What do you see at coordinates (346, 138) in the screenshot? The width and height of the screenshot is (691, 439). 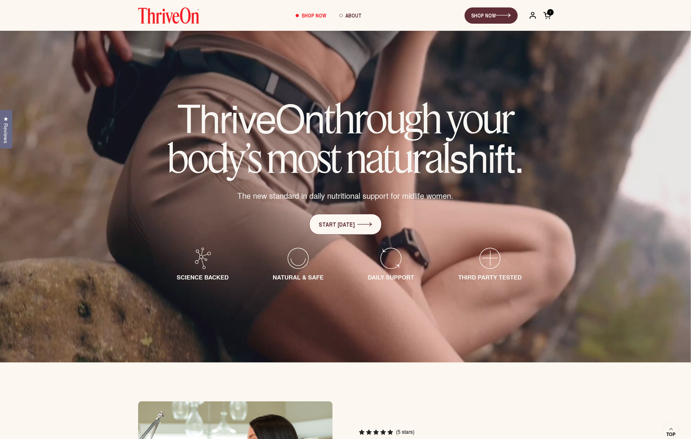 I see `h1: ThriveOn shift.` at bounding box center [346, 138].